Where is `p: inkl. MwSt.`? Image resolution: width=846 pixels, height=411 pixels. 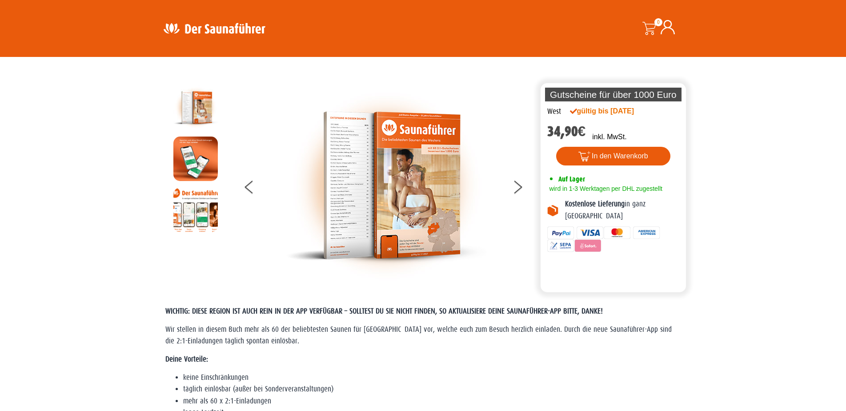 p: inkl. MwSt. is located at coordinates (609, 137).